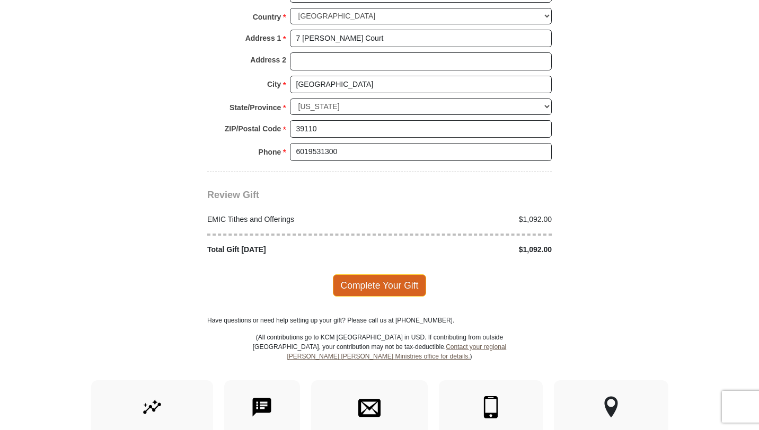 The height and width of the screenshot is (430, 759). I want to click on strong: Country, so click(267, 17).